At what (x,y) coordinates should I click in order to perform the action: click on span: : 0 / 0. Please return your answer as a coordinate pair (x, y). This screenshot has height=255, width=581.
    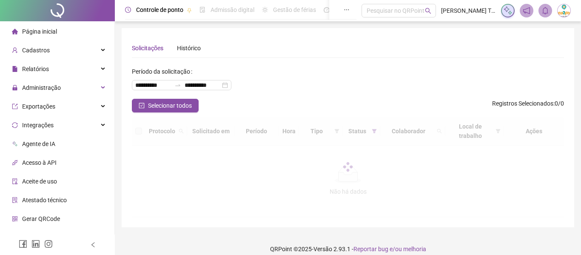
    Looking at the image, I should click on (528, 105).